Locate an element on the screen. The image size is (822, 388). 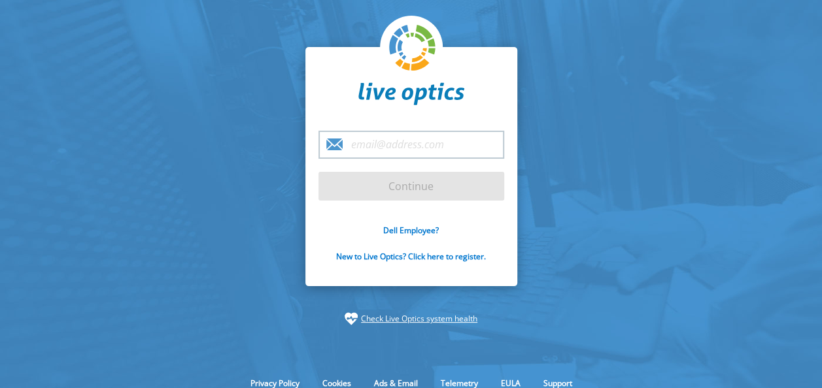
img: liveoptics-word.svg is located at coordinates (411, 94).